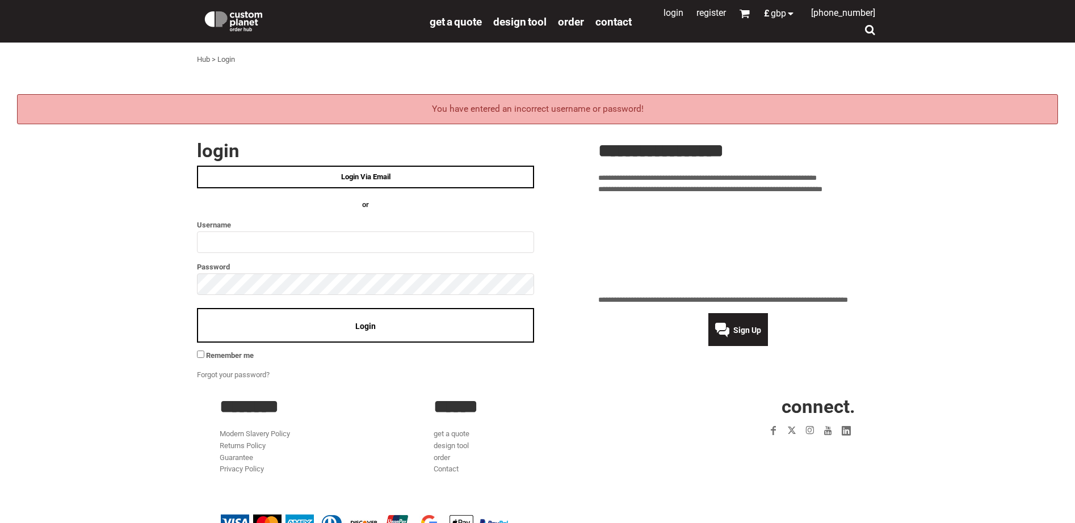 The image size is (1075, 523). I want to click on label: Username, so click(365, 225).